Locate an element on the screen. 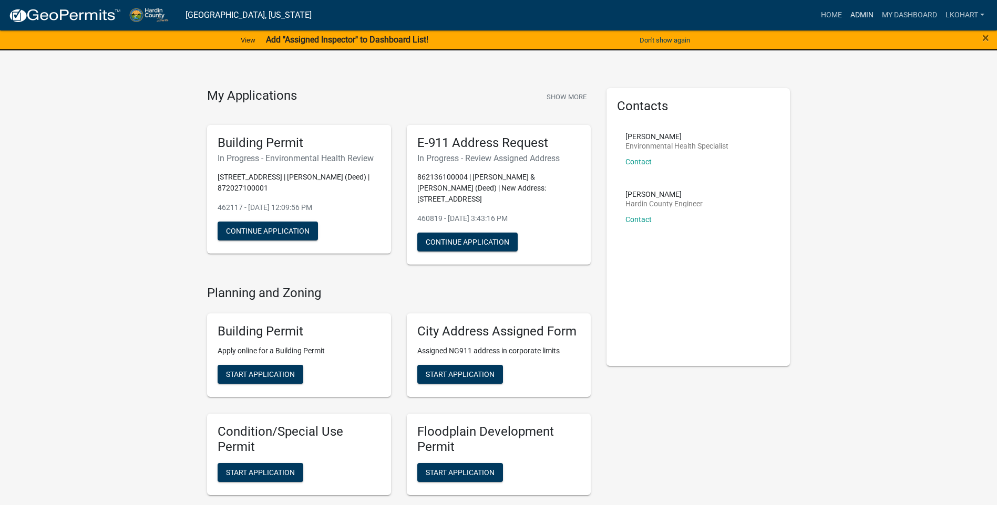 The height and width of the screenshot is (505, 997). a: View is located at coordinates (248, 40).